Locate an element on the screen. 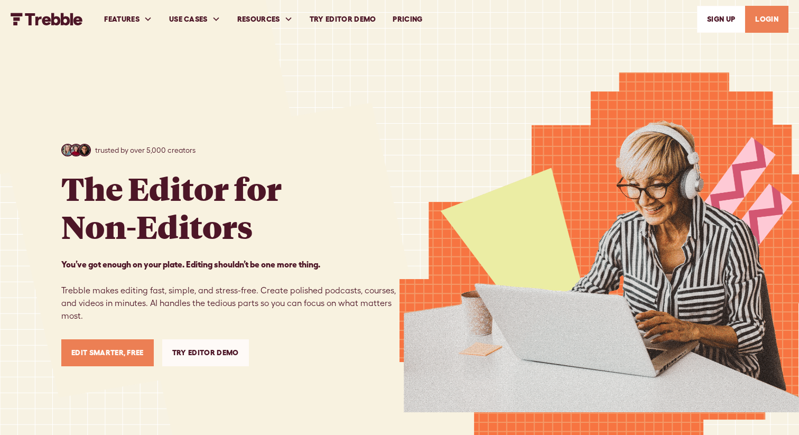 The width and height of the screenshot is (799, 435). p: Trebble makes editing fast, simple, and stress-free. Create polished podcasts, courses, and video... is located at coordinates (230, 290).